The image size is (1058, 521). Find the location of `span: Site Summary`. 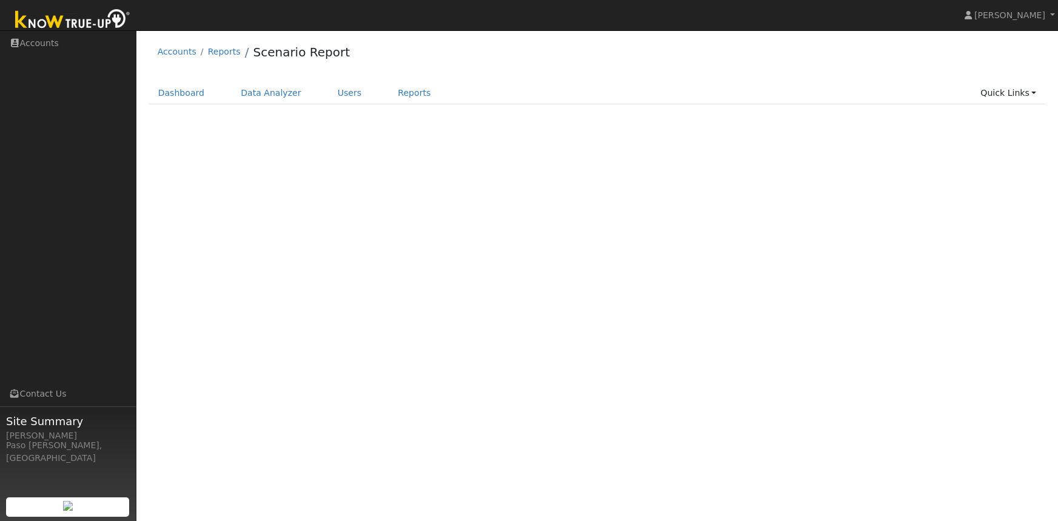

span: Site Summary is located at coordinates (68, 421).